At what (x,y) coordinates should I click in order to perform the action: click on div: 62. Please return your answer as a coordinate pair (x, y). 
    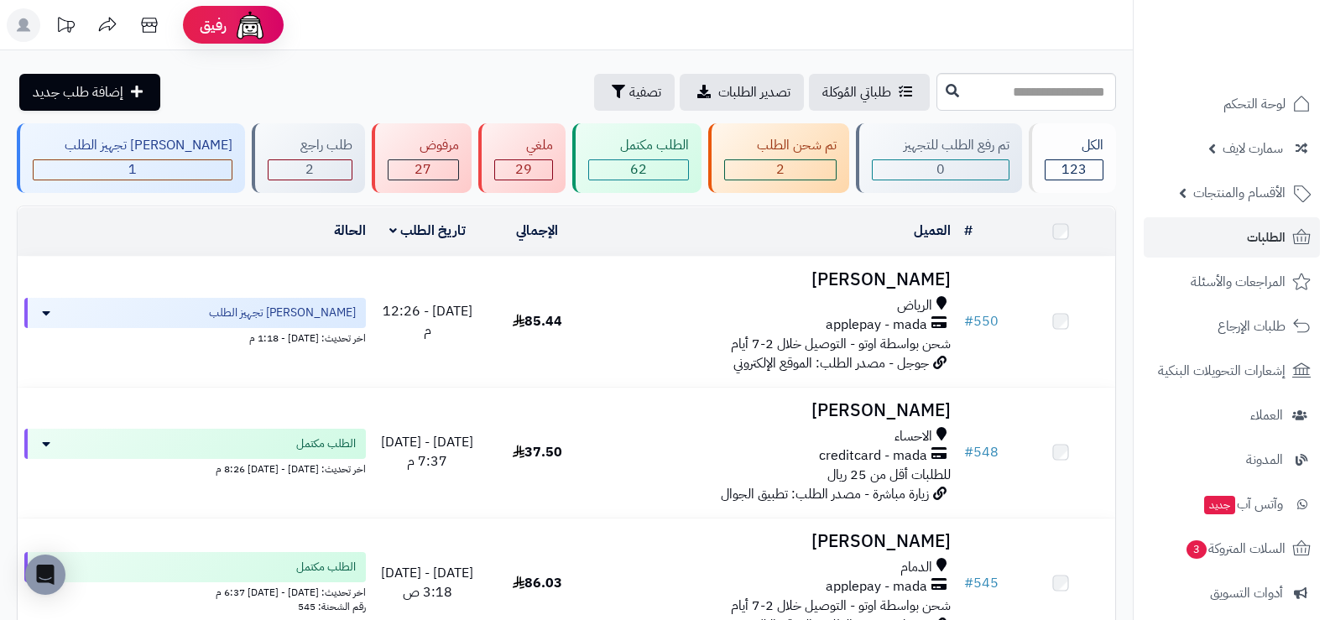
    Looking at the image, I should click on (638, 169).